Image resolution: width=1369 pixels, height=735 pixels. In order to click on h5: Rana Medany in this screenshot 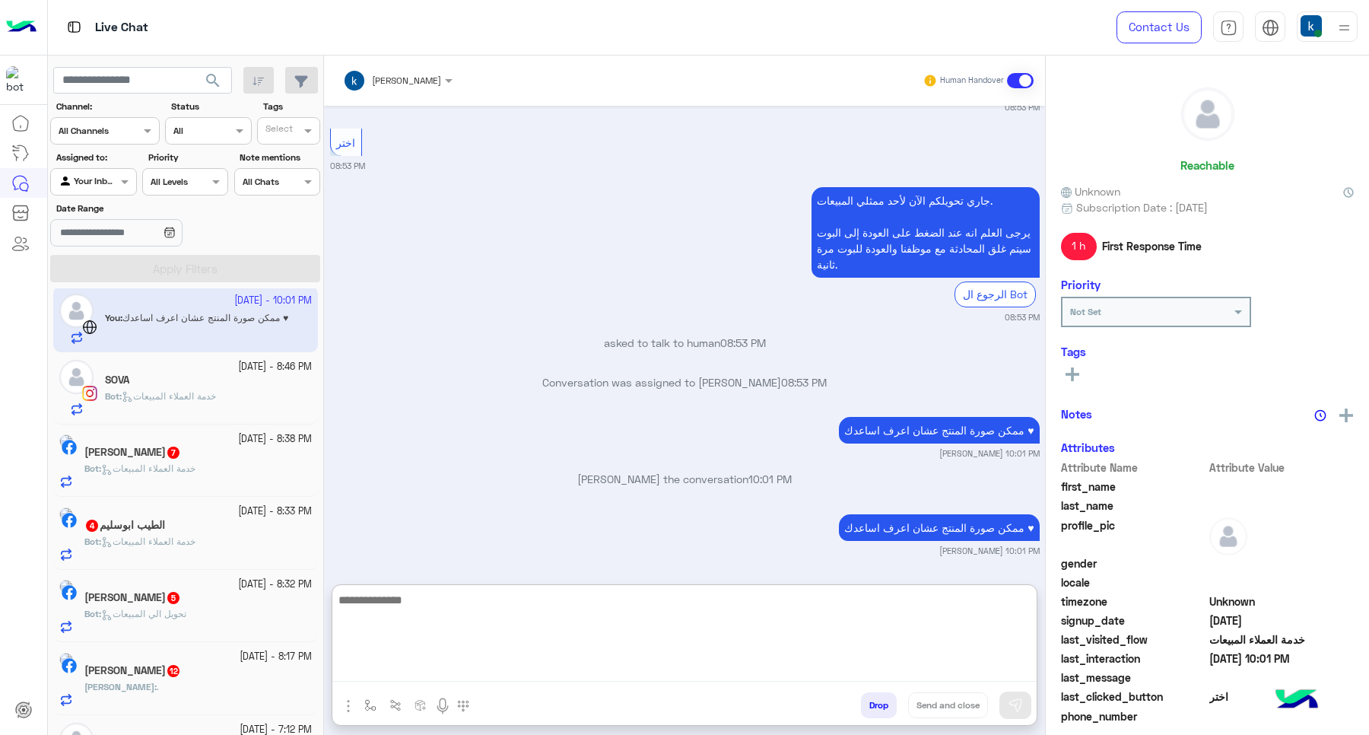, I will do `click(132, 670)`.